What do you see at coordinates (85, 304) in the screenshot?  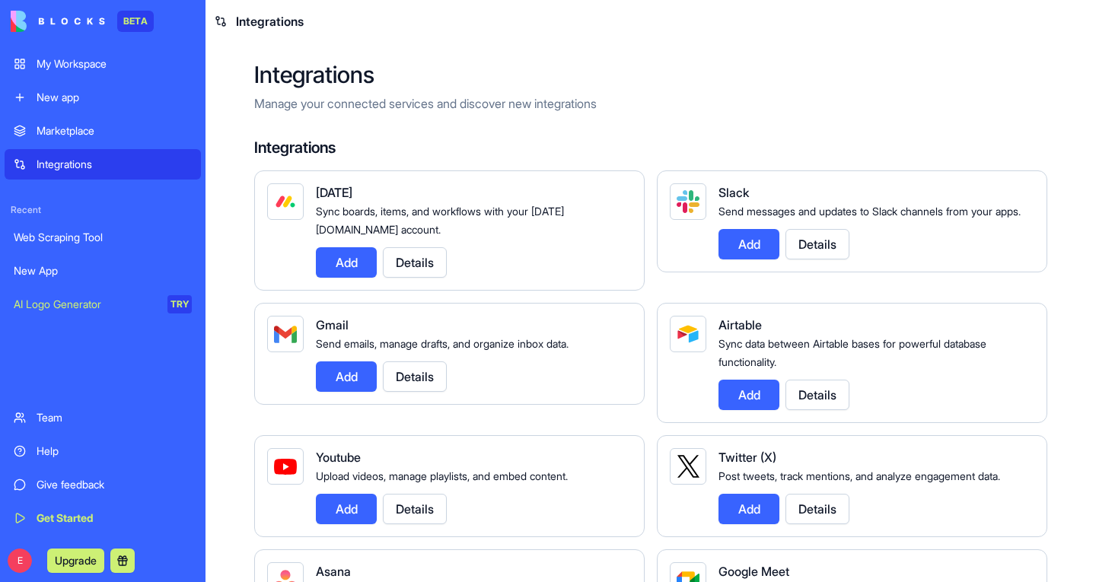 I see `div: AI Logo Generator` at bounding box center [85, 304].